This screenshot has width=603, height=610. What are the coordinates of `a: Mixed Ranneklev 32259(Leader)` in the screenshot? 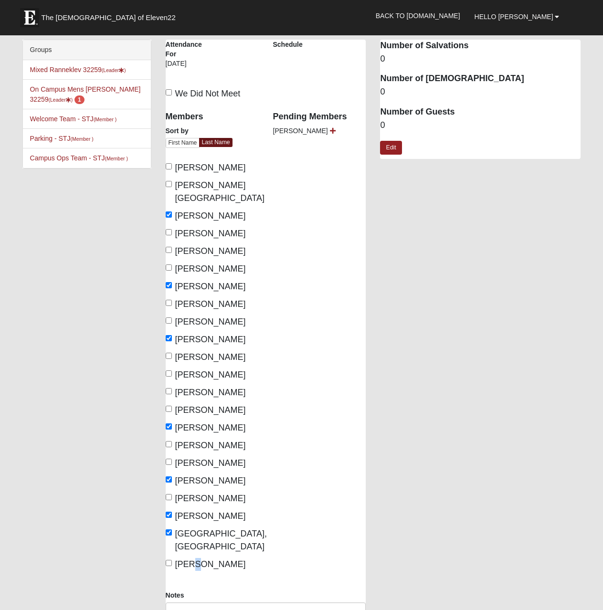 It's located at (78, 70).